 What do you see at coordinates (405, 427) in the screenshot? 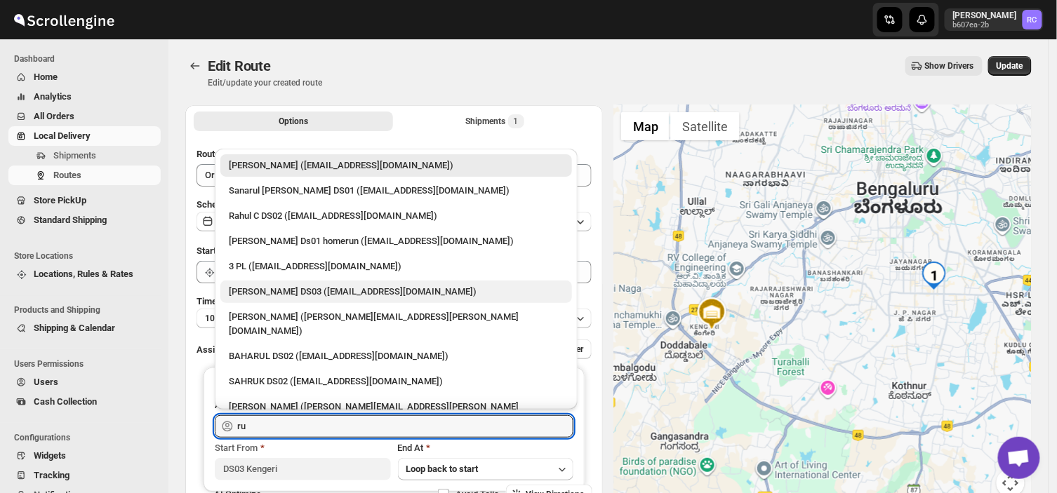
I see `input: Search assignee` at bounding box center [405, 427].